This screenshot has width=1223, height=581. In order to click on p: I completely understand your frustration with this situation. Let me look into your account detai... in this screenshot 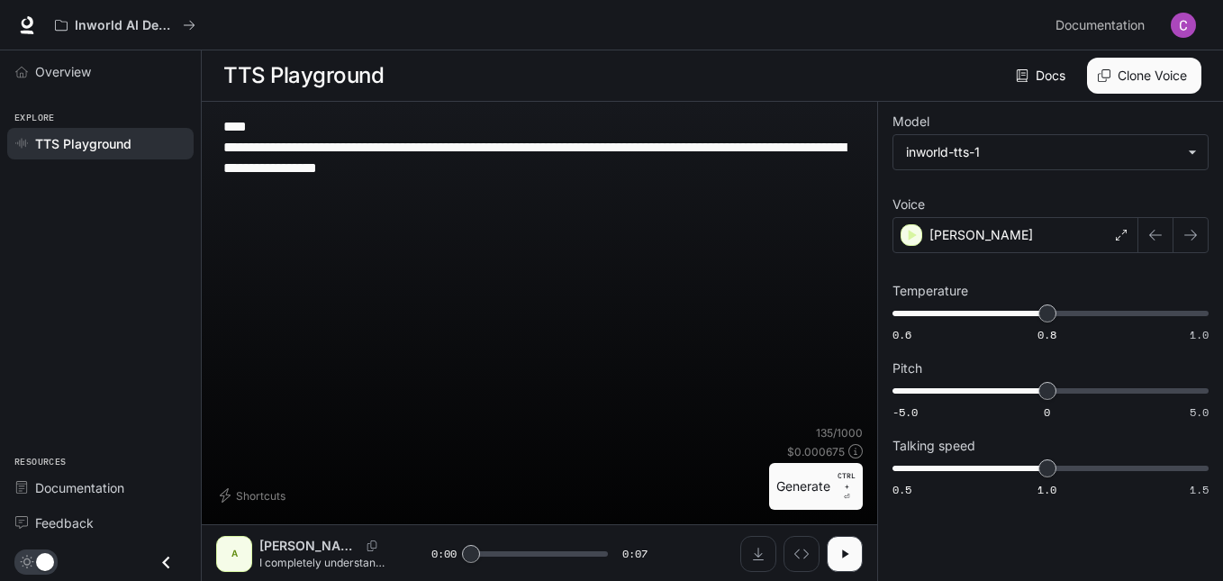, I will do `click(323, 562)`.